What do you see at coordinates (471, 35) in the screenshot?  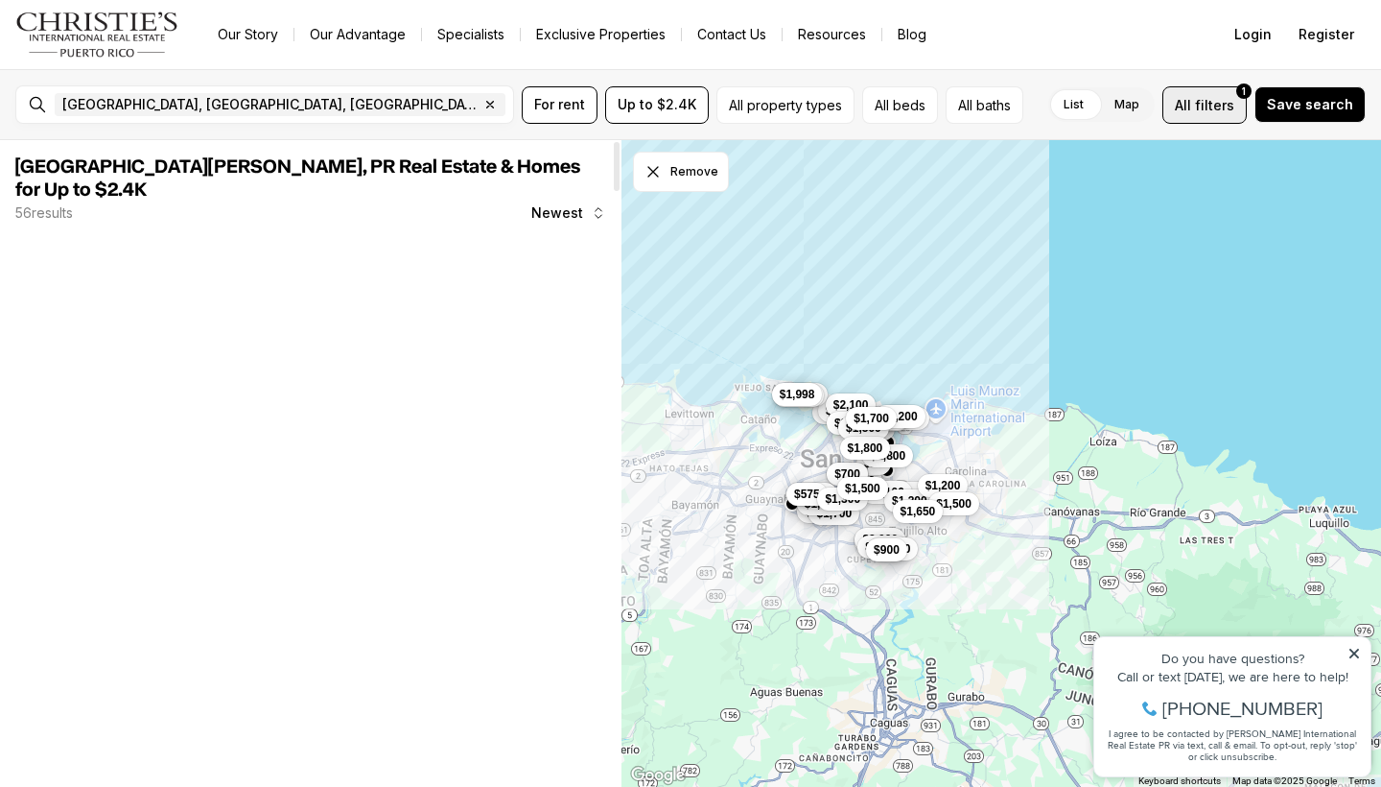 I see `a: Specialists` at bounding box center [471, 35].